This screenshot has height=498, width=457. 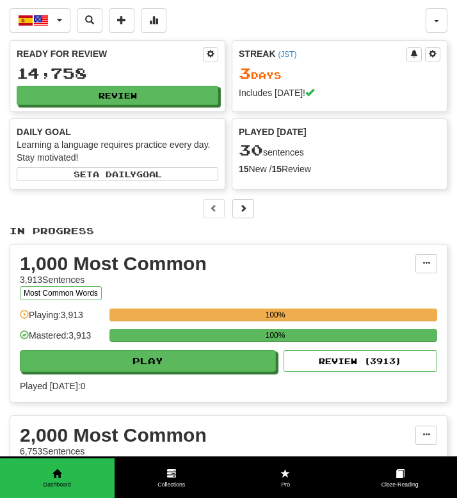 What do you see at coordinates (117, 73) in the screenshot?
I see `div: 14,758` at bounding box center [117, 73].